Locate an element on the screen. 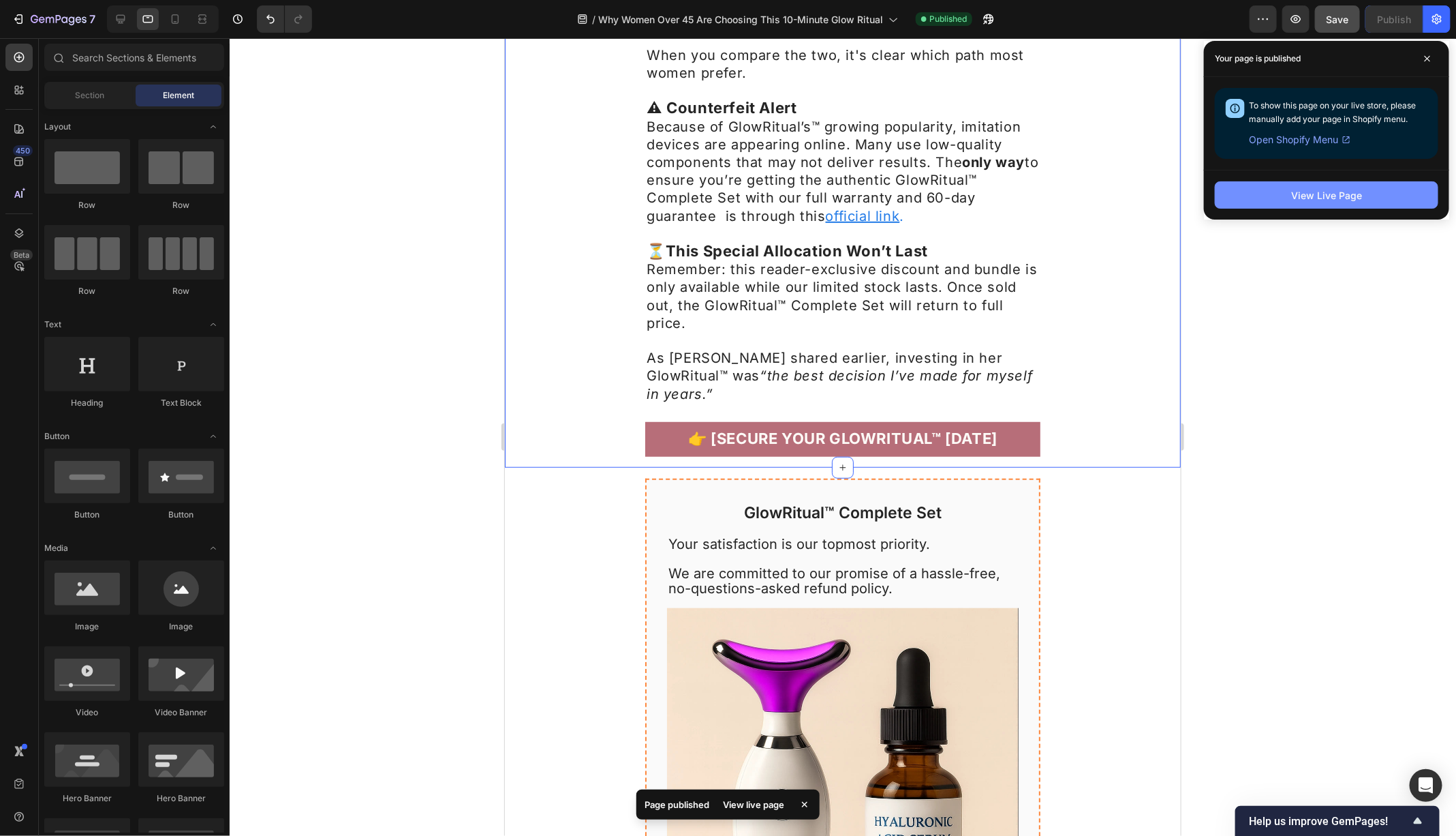  strong: This Special Allocation Won’t Last is located at coordinates (292, 212).